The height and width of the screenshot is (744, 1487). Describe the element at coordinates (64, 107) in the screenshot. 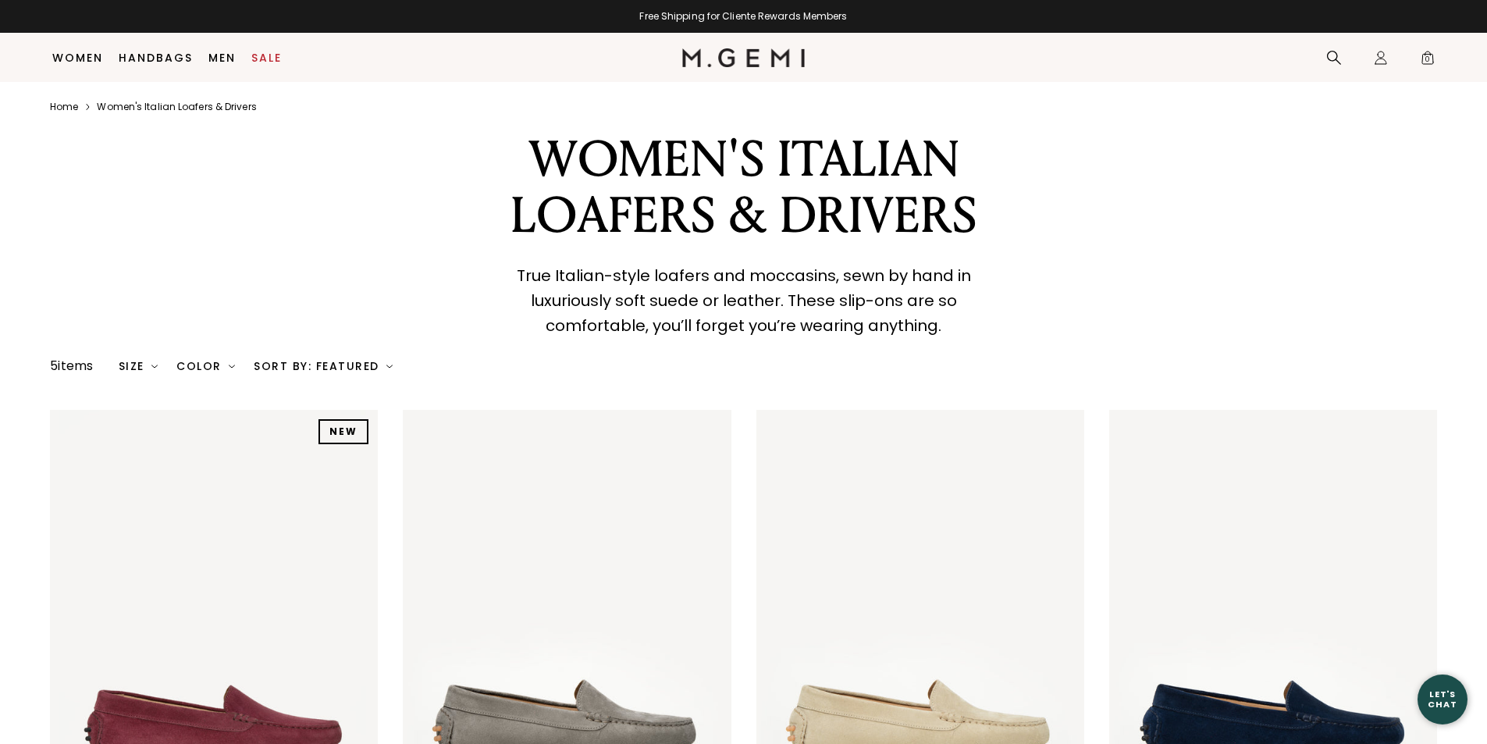

I see `a: Home` at that location.